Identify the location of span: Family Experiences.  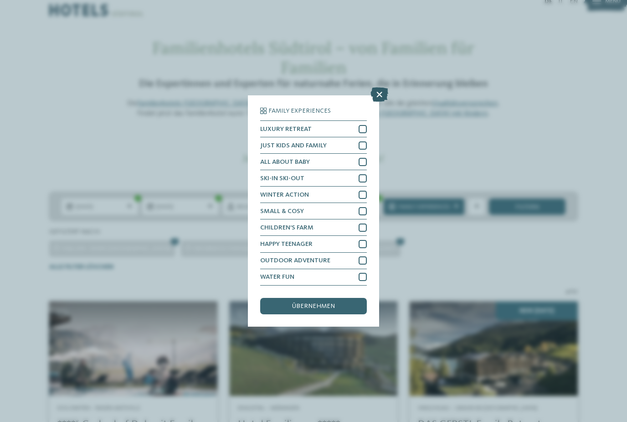
(300, 111).